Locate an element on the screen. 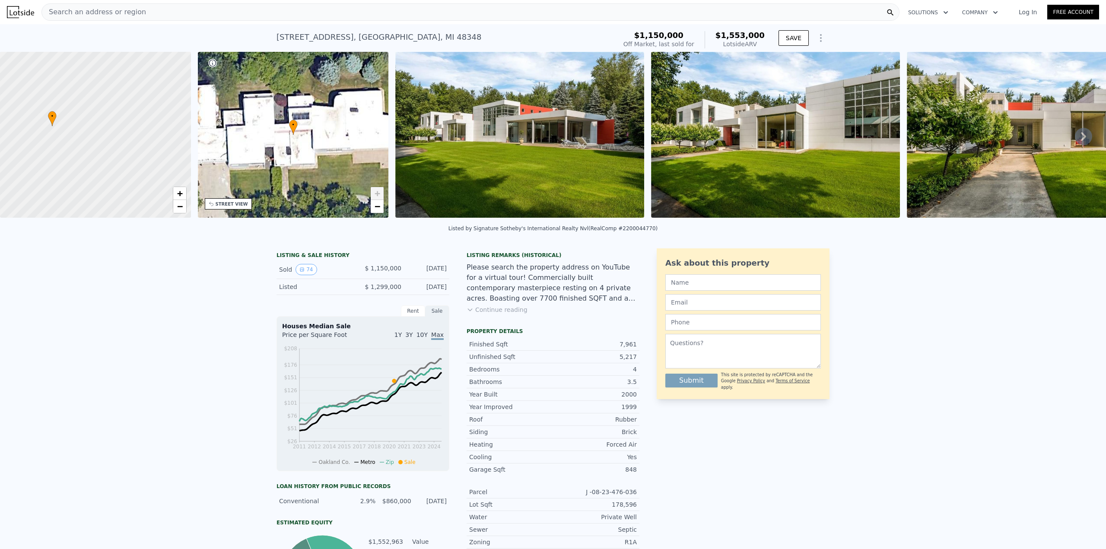  div: Unfinished Sqft is located at coordinates (511, 357).